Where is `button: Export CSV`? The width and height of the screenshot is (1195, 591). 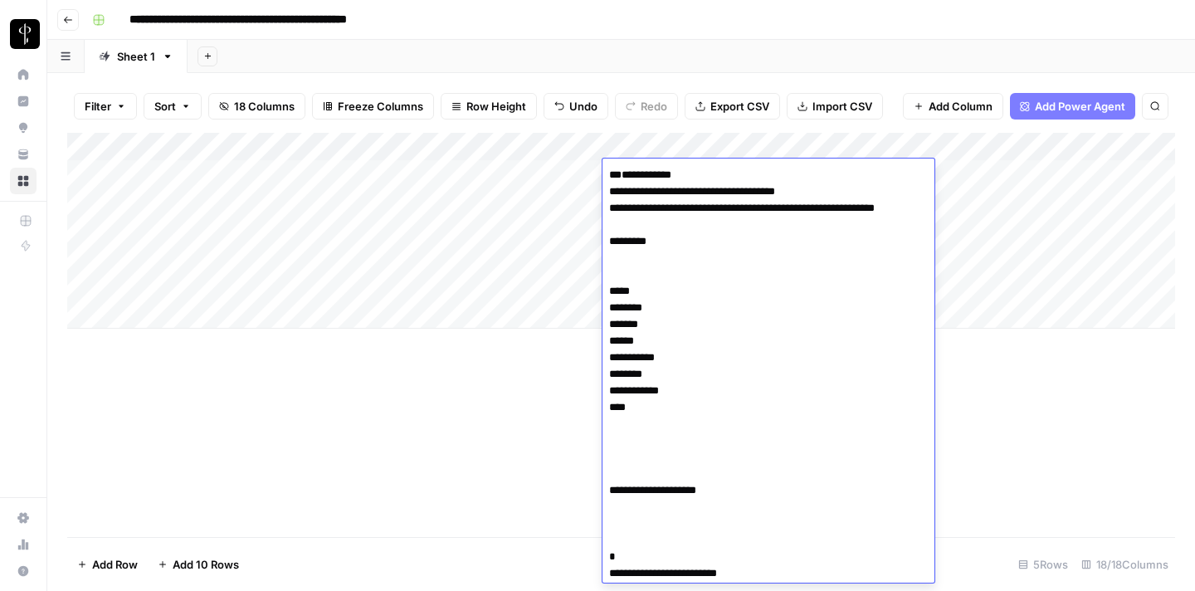
button: Export CSV is located at coordinates (732, 106).